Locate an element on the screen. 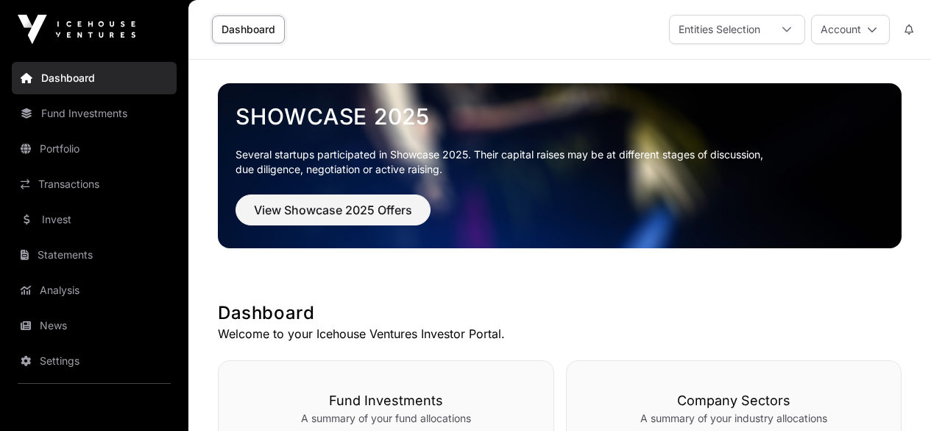 This screenshot has width=931, height=431. img: Icehouse Ventures Logo is located at coordinates (77, 29).